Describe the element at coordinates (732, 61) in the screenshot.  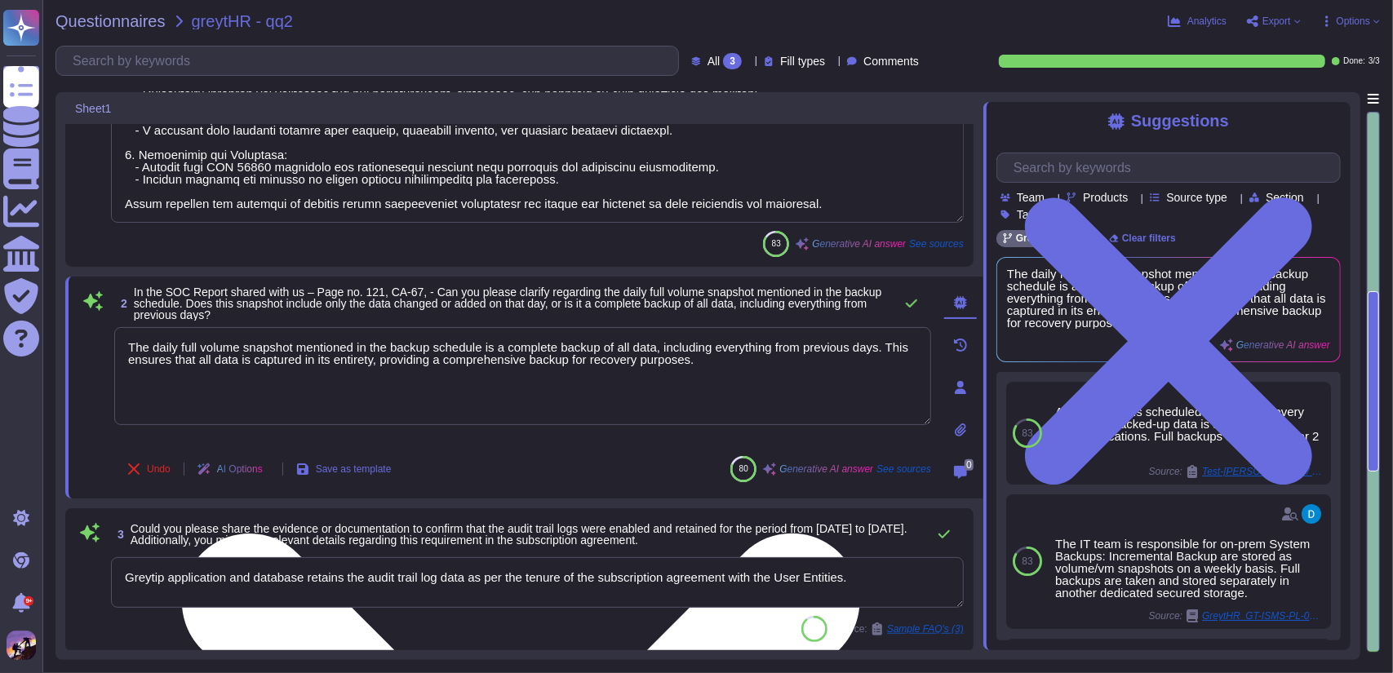
I see `div: 3` at that location.